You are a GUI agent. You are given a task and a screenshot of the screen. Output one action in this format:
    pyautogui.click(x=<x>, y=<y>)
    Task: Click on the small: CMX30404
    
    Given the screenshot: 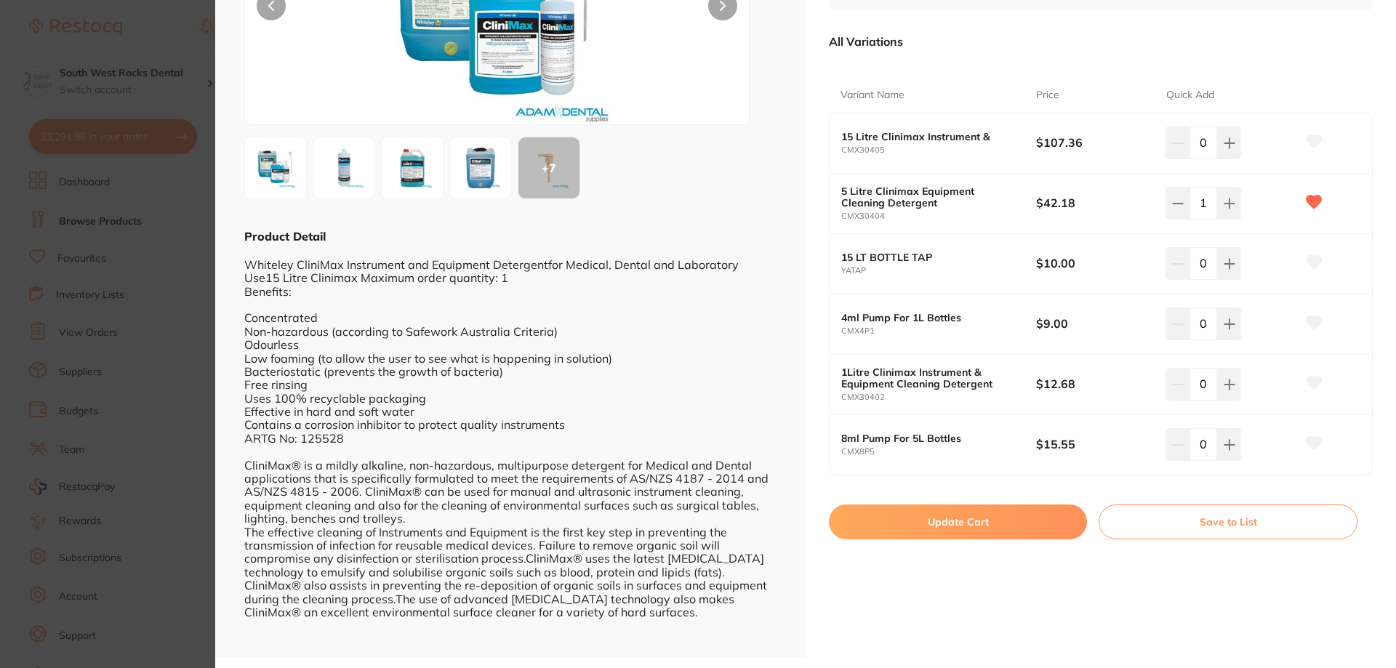 What is the action you would take?
    pyautogui.click(x=939, y=216)
    